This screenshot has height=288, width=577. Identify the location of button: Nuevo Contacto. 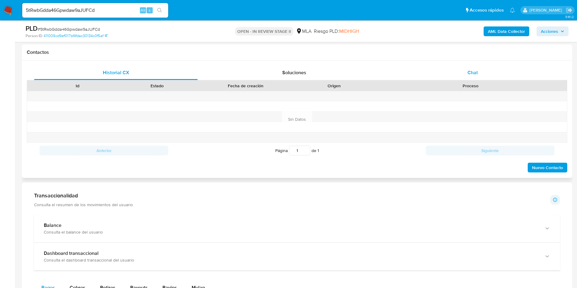
(548, 168).